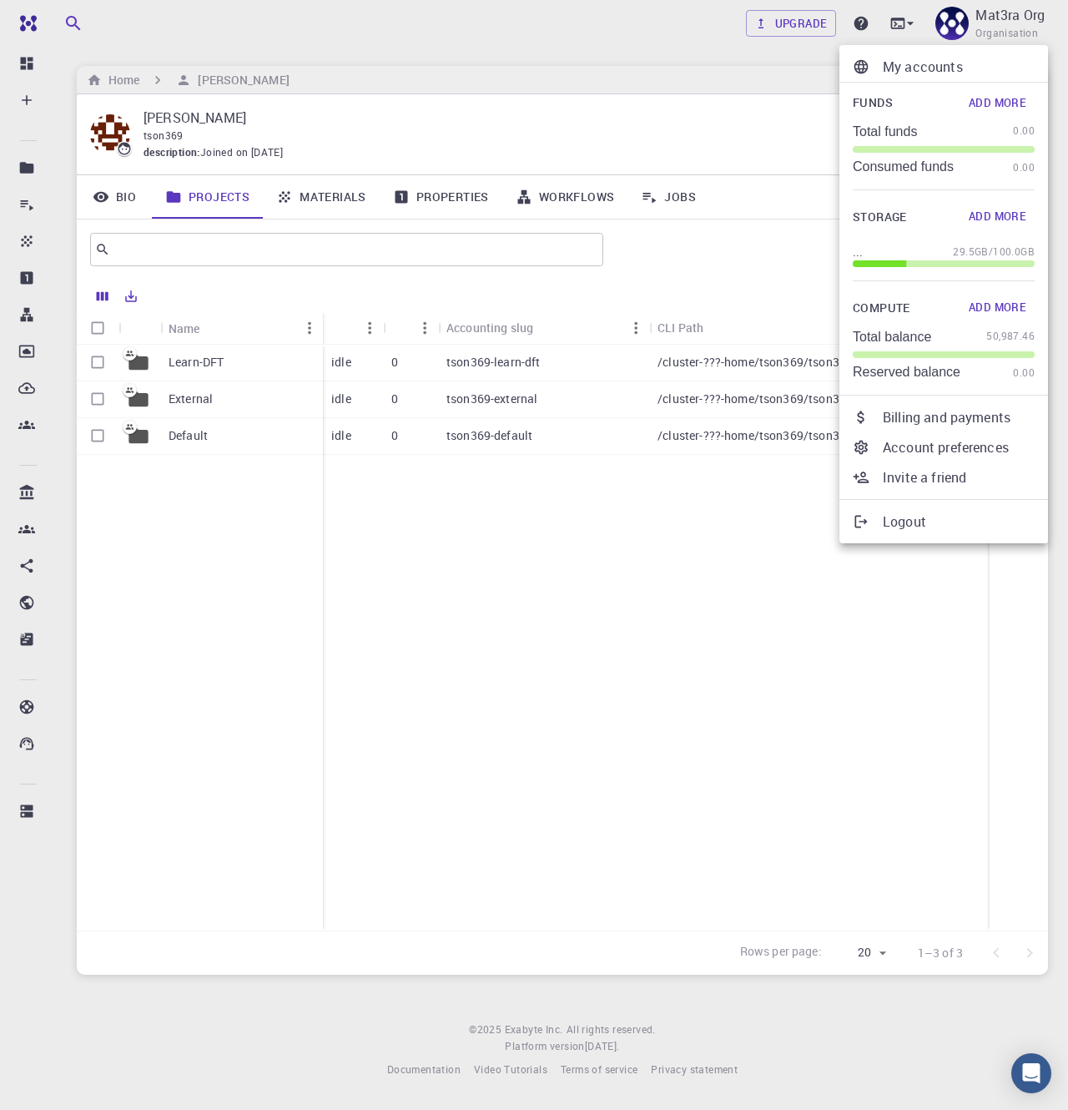  What do you see at coordinates (873, 103) in the screenshot?
I see `span: Funds` at bounding box center [873, 103].